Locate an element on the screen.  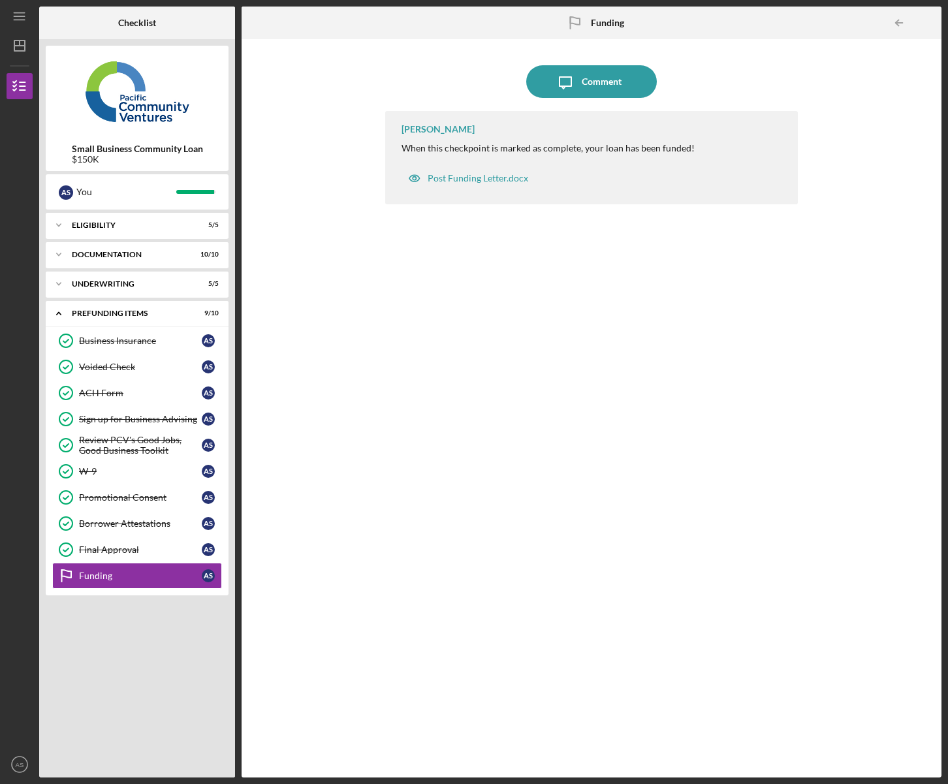
a: Sign up for Business AdvisingAS is located at coordinates (137, 419).